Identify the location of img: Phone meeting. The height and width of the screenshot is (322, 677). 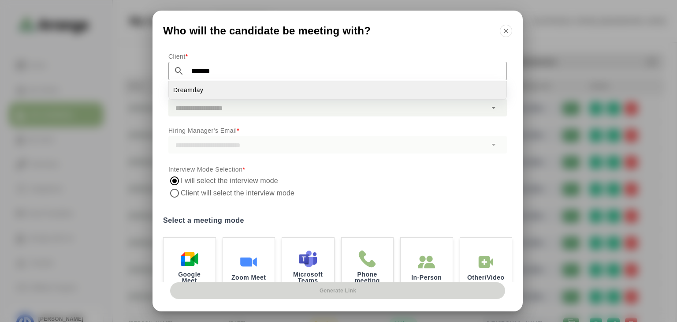
(367, 259).